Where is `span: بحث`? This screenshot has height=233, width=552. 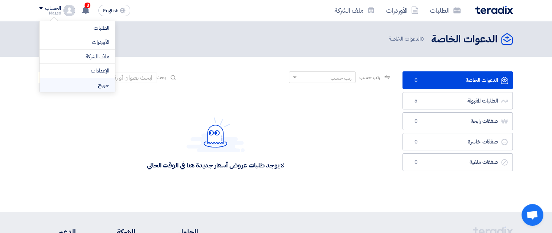
span: بحث is located at coordinates (161, 77).